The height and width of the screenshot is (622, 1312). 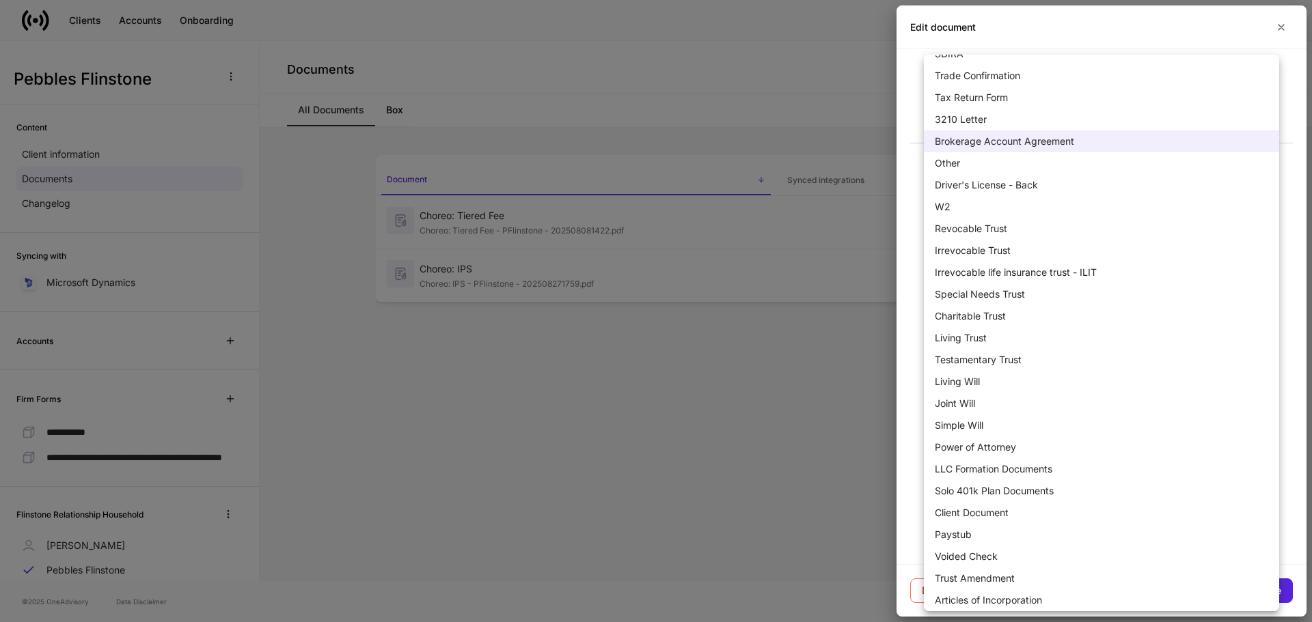 What do you see at coordinates (1101, 338) in the screenshot?
I see `li: Living Trust` at bounding box center [1101, 338].